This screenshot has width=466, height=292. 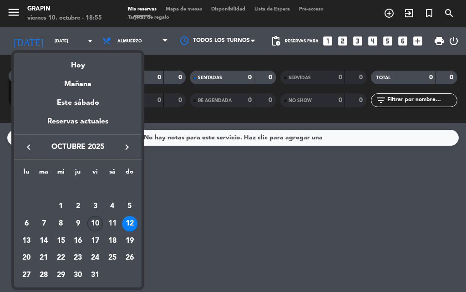 What do you see at coordinates (26, 223) in the screenshot?
I see `div: 6` at bounding box center [26, 223].